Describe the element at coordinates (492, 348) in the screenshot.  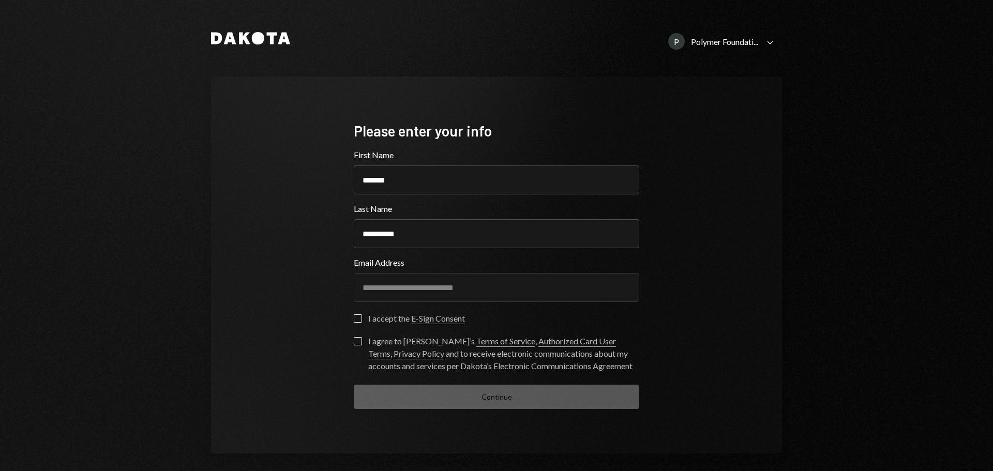
I see `a: Authorized Card User Terms` at that location.